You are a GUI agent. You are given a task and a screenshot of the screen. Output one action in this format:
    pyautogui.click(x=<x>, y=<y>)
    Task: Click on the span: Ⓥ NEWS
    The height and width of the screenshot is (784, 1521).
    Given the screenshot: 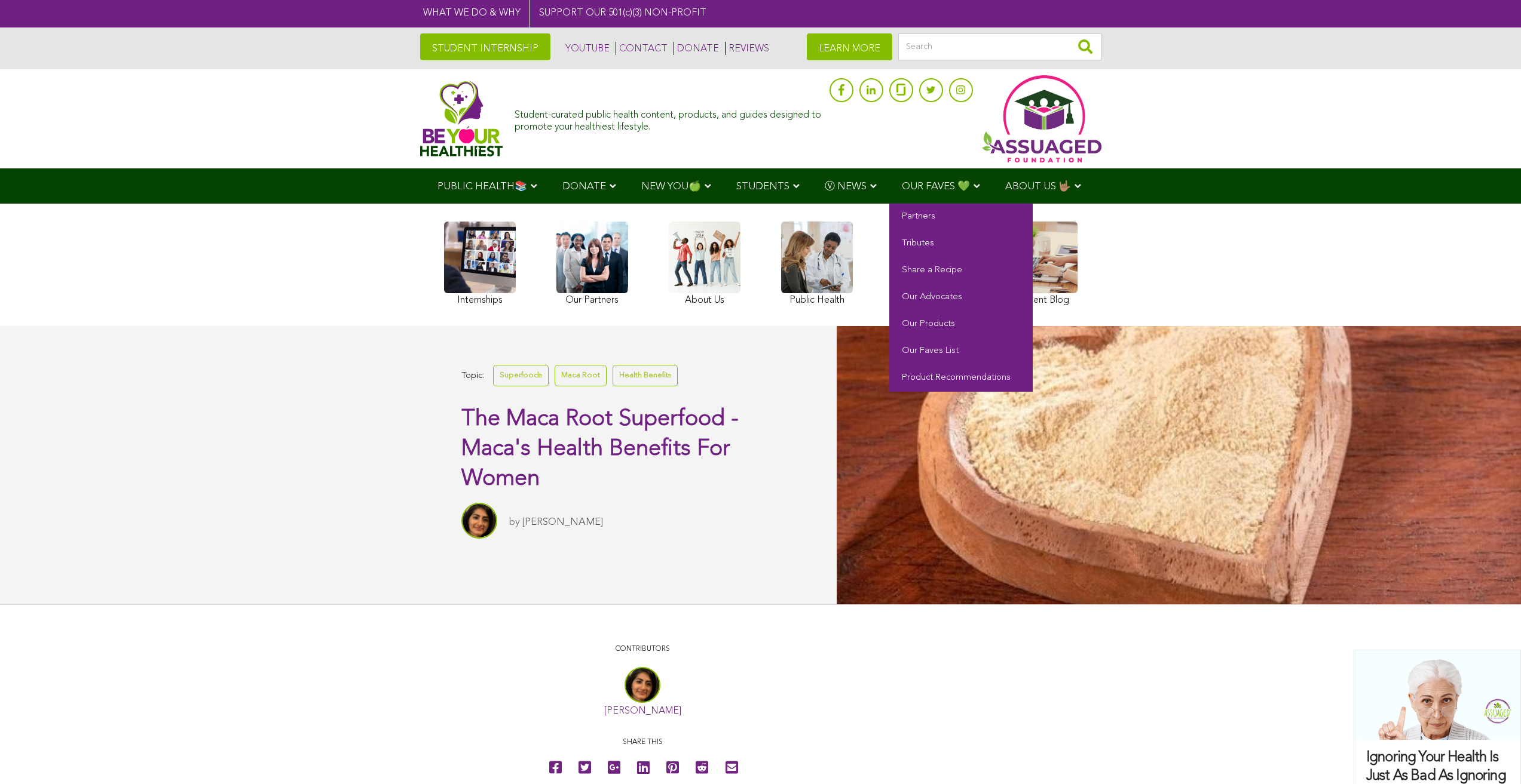 What is the action you would take?
    pyautogui.click(x=846, y=187)
    